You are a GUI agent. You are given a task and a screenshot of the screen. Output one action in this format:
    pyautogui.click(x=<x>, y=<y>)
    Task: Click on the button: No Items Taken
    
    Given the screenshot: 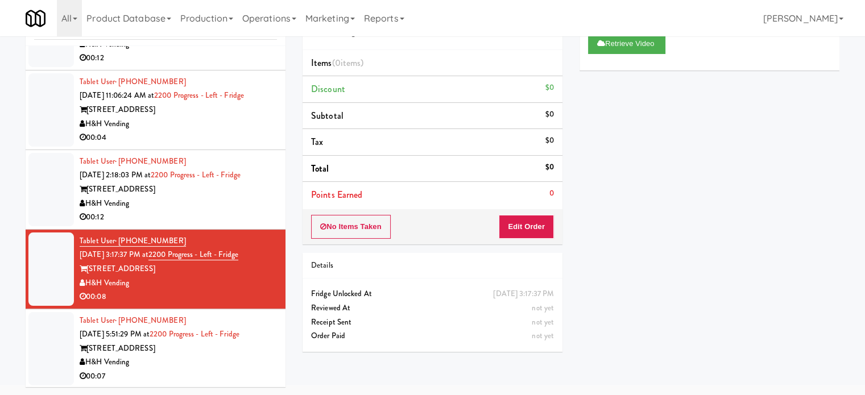 What is the action you would take?
    pyautogui.click(x=351, y=227)
    